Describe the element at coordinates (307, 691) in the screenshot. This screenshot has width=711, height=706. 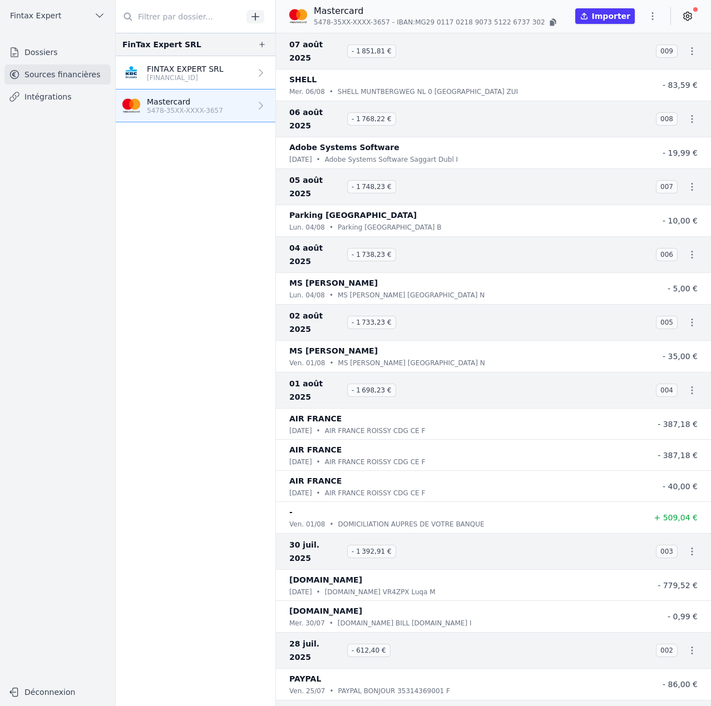
I see `p: ven. 25/07` at that location.